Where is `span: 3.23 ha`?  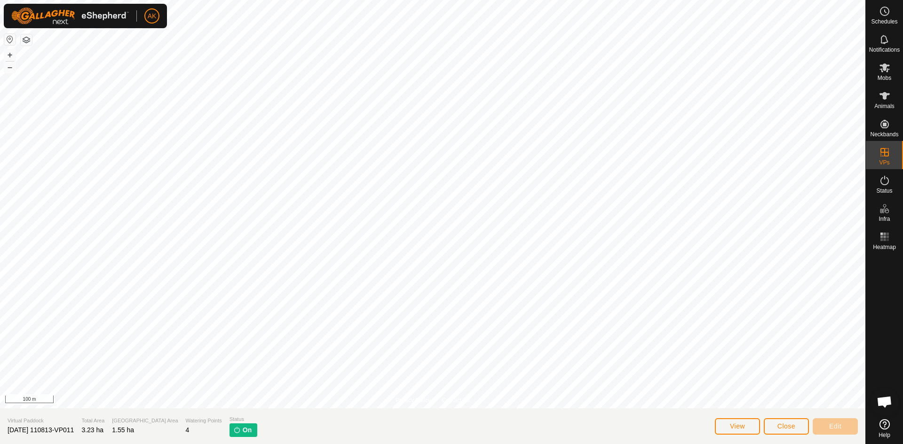 span: 3.23 ha is located at coordinates (92, 430).